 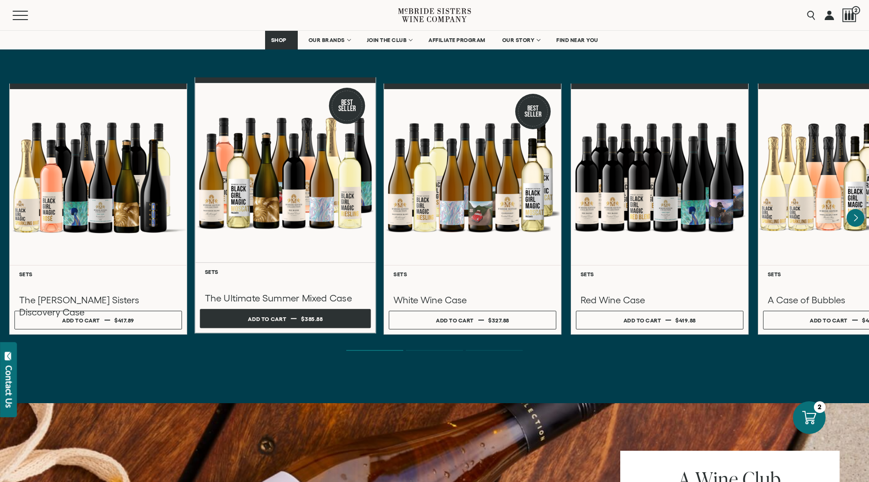 What do you see at coordinates (457, 40) in the screenshot?
I see `a: AFFILIATE PROGRAM` at bounding box center [457, 40].